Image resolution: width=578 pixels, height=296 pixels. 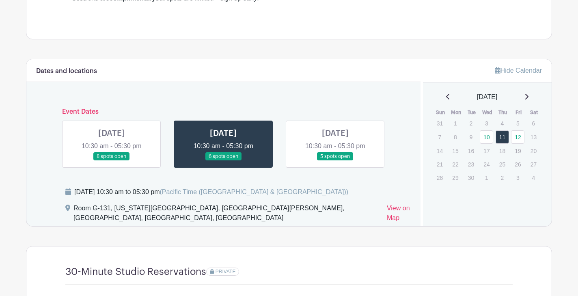 What do you see at coordinates (534, 137) in the screenshot?
I see `p: 13` at bounding box center [534, 137].